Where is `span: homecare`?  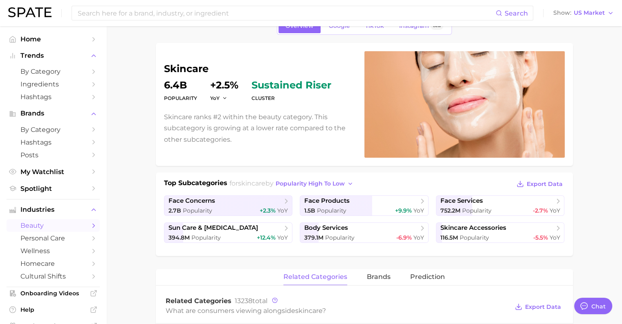 span: homecare is located at coordinates (53, 263).